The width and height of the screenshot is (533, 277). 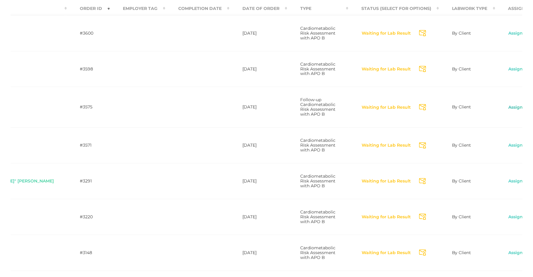 What do you see at coordinates (88, 253) in the screenshot?
I see `td: #3148` at bounding box center [88, 253].